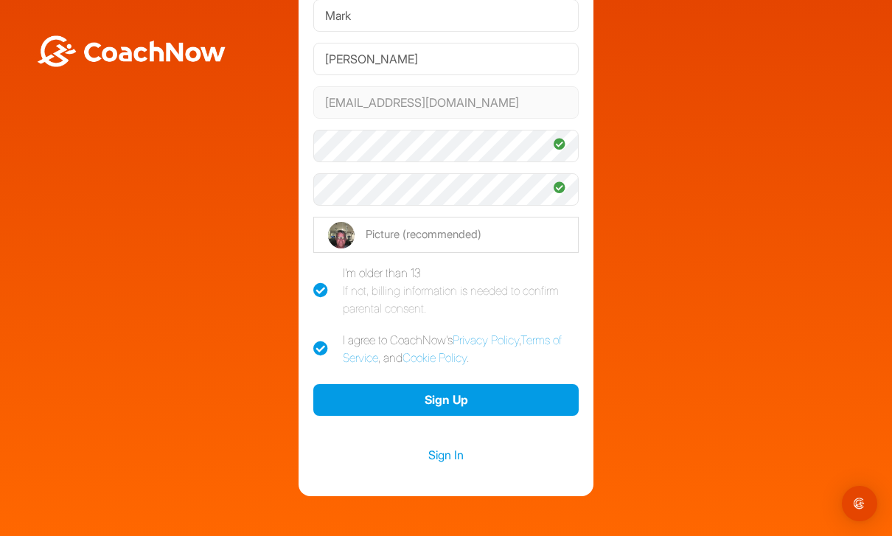 The height and width of the screenshot is (536, 892). What do you see at coordinates (434, 357) in the screenshot?
I see `a: Cookie Policy` at bounding box center [434, 357].